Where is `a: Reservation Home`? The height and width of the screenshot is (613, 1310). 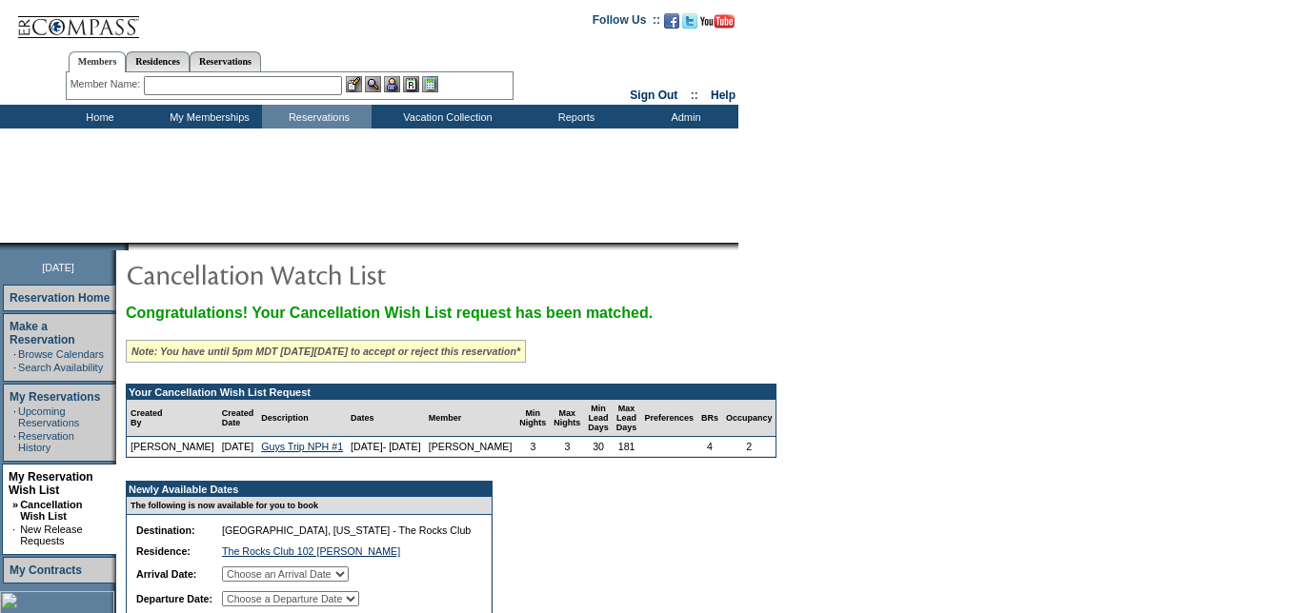 a: Reservation Home is located at coordinates (59, 298).